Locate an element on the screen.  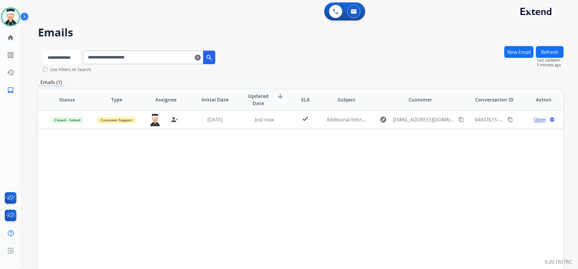
span: Closed – Solved is located at coordinates (67, 120).